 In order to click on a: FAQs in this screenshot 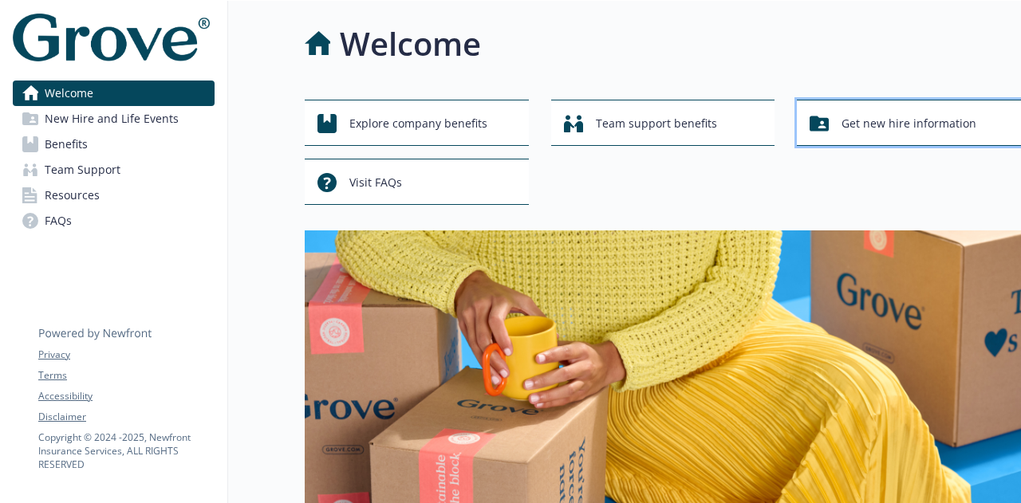, I will do `click(113, 221)`.